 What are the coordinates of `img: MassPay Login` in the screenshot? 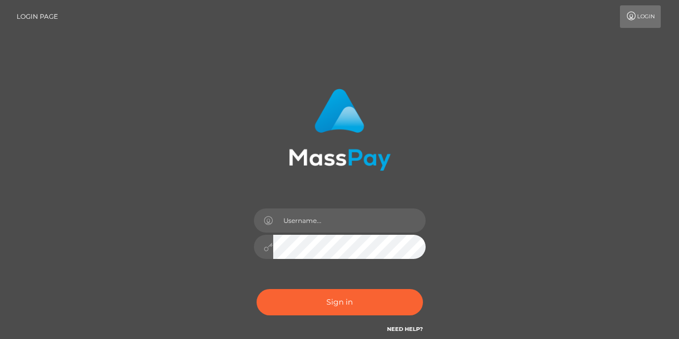 It's located at (340, 129).